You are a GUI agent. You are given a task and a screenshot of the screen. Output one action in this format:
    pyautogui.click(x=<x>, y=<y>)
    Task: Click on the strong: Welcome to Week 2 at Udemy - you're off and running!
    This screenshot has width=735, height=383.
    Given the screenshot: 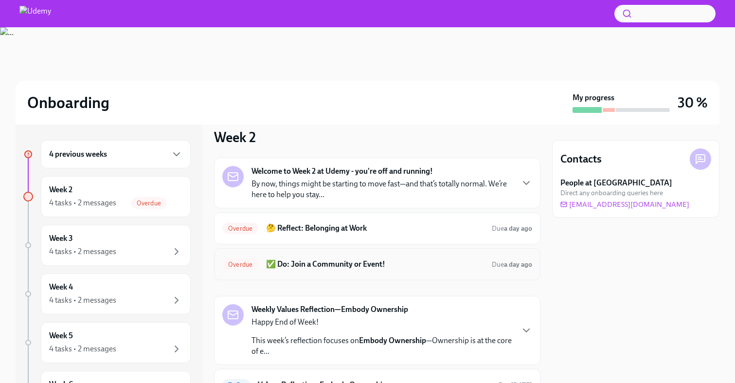 What is the action you would take?
    pyautogui.click(x=342, y=171)
    